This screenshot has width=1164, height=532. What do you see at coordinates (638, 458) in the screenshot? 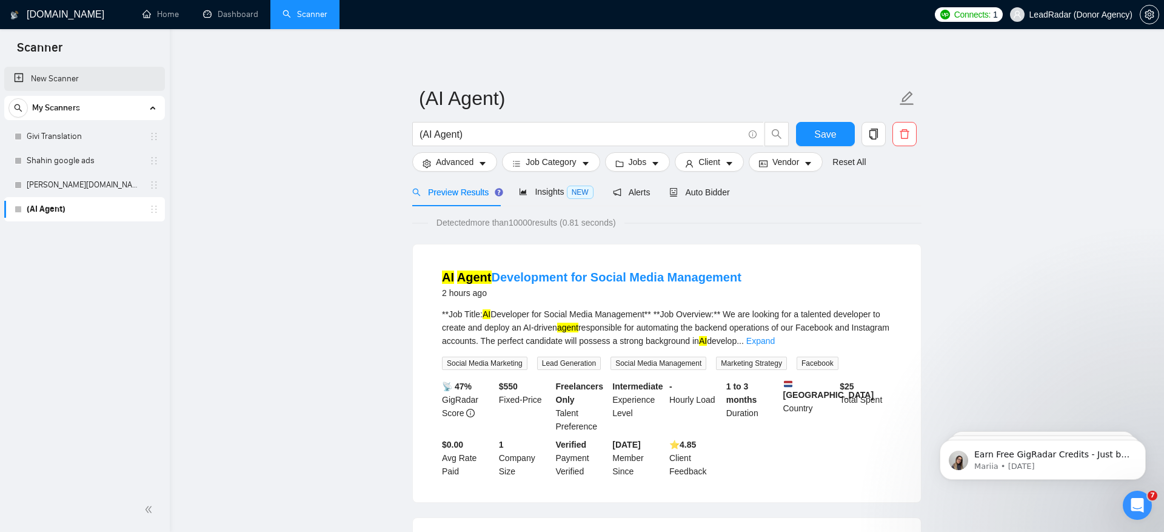
I see `div: Member Since` at bounding box center [638, 458].